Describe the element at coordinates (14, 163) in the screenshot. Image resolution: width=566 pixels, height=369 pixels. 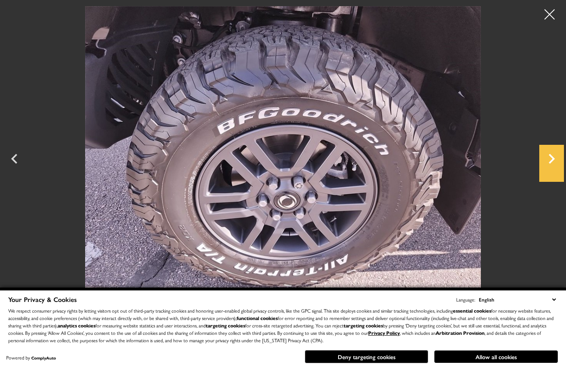
I see `div: Previous` at that location.